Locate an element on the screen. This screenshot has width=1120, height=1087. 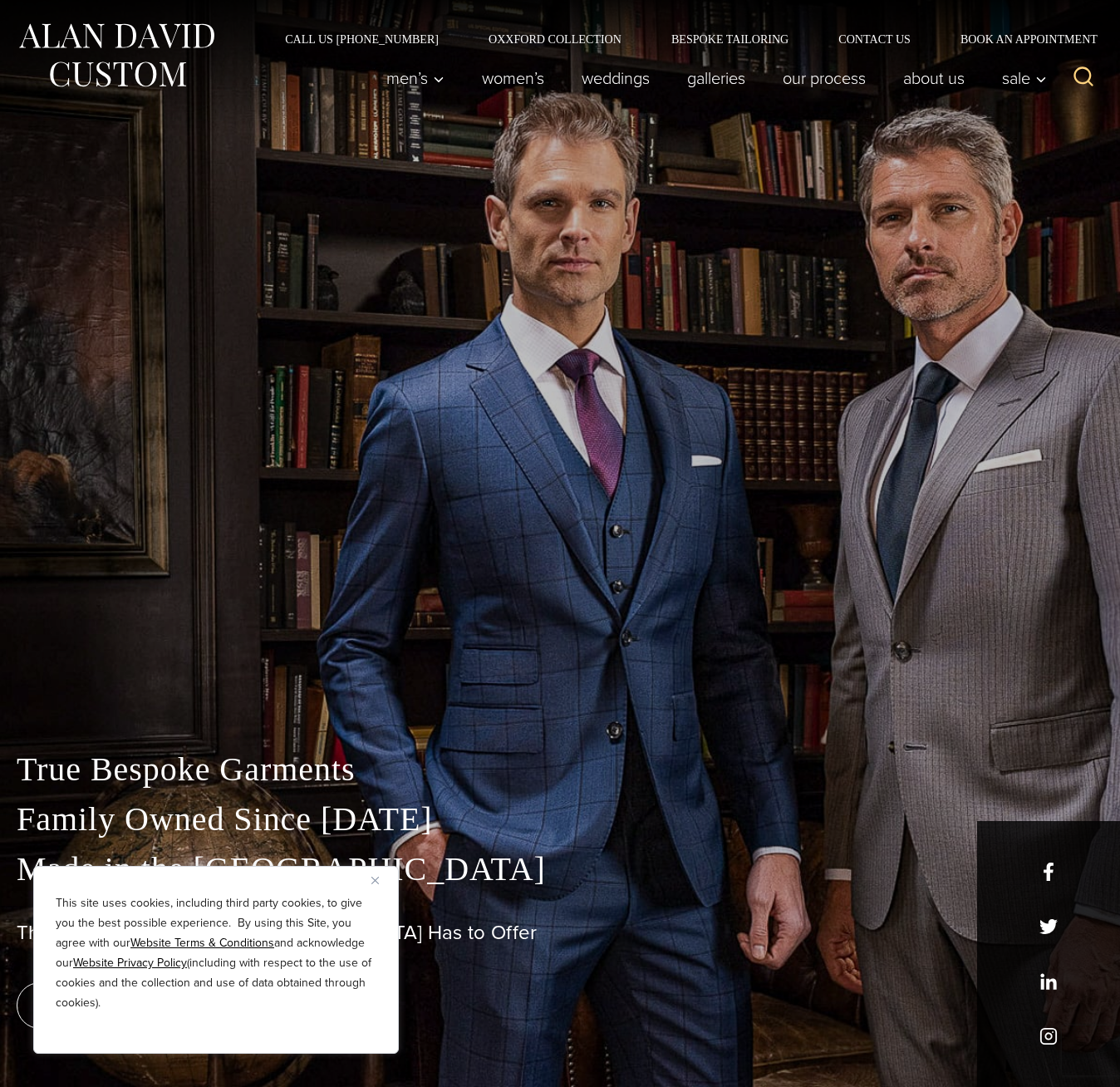
a: Bespoke Tailoring is located at coordinates (729, 39).